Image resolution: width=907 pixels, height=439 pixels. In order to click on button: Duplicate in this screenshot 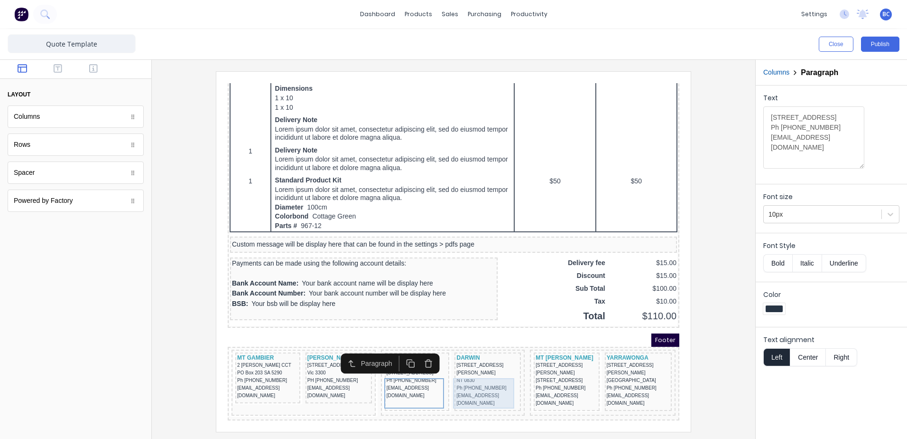, I will do `click(183, 280)`.